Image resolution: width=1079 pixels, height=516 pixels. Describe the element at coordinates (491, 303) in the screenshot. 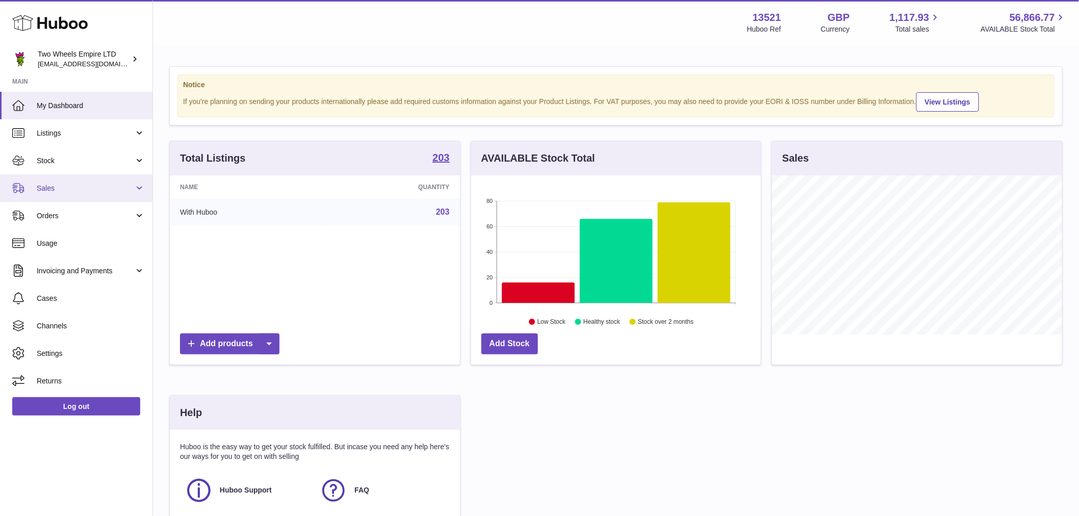

I see `text: 0` at that location.